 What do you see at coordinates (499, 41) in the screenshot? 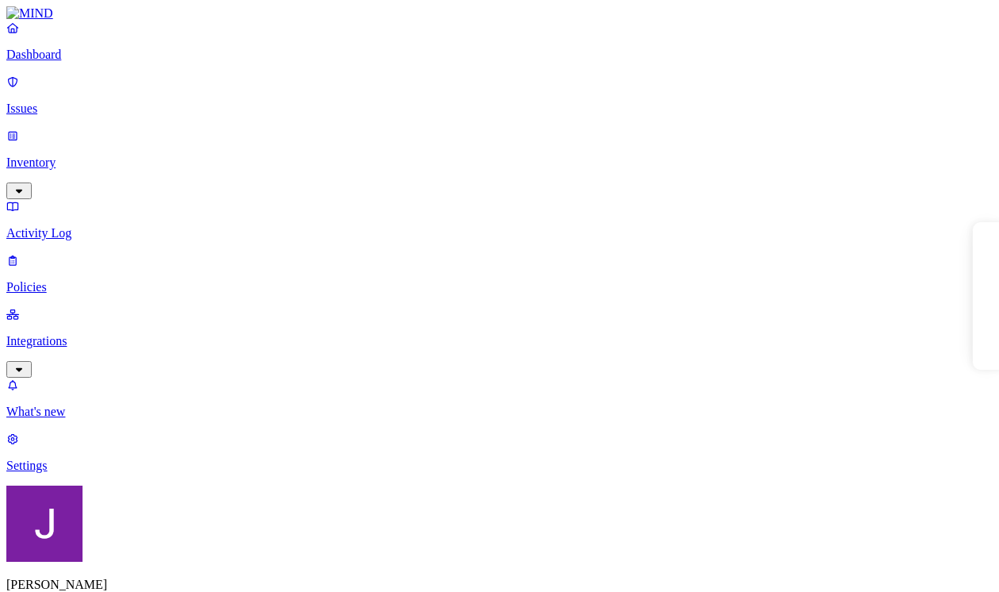
I see `a: Dashboard` at bounding box center [499, 41].